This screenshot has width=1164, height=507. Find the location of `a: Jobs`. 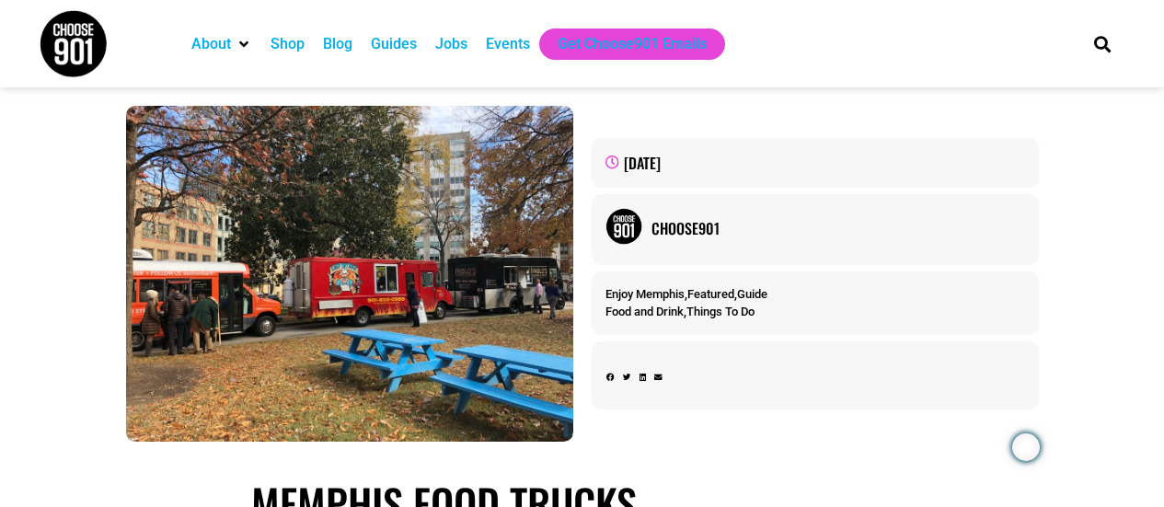

a: Jobs is located at coordinates (451, 44).